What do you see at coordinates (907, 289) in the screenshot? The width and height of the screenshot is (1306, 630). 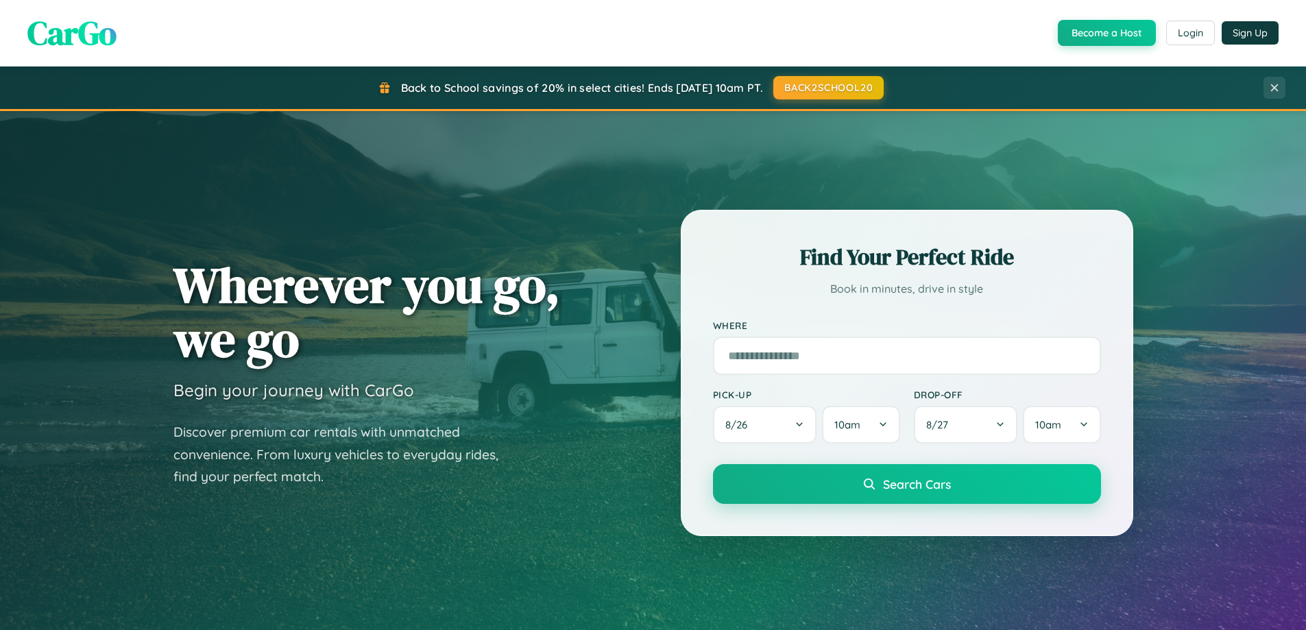 I see `p: Book in minutes, drive in style` at bounding box center [907, 289].